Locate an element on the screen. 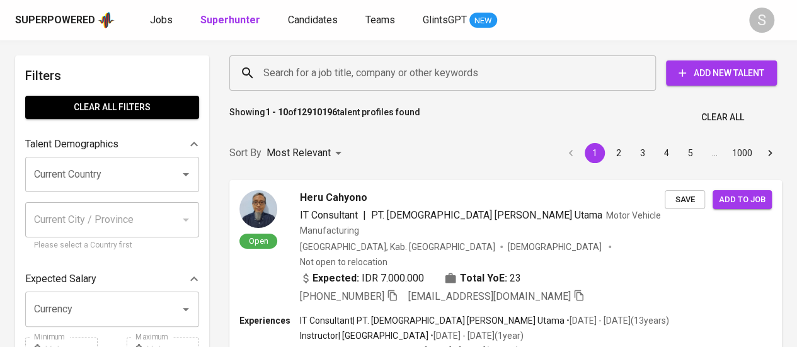 The width and height of the screenshot is (797, 347). button: Go to next page is located at coordinates (770, 153).